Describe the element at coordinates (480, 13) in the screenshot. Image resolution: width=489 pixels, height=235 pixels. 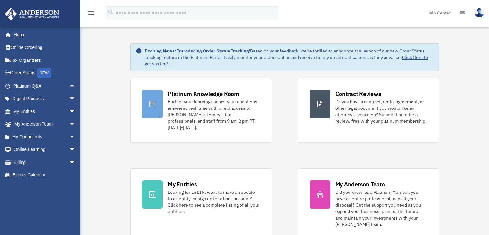
I see `img: User Pic` at that location.